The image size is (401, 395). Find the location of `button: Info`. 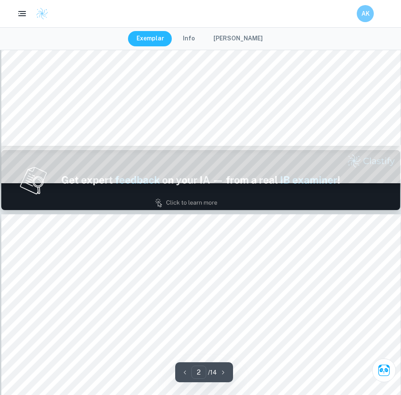

button: Info is located at coordinates (189, 39).